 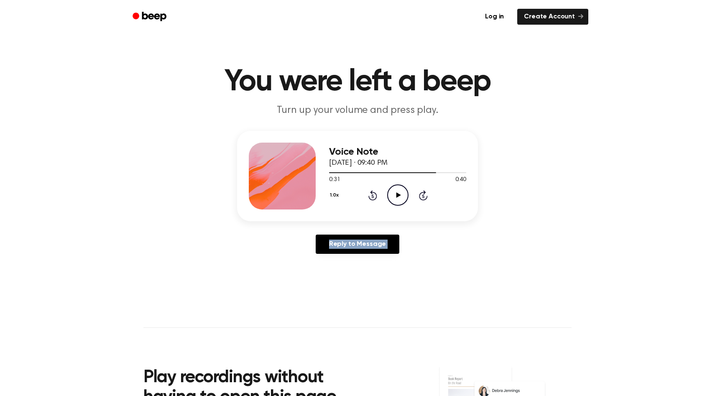 I want to click on a: Log in, so click(x=494, y=17).